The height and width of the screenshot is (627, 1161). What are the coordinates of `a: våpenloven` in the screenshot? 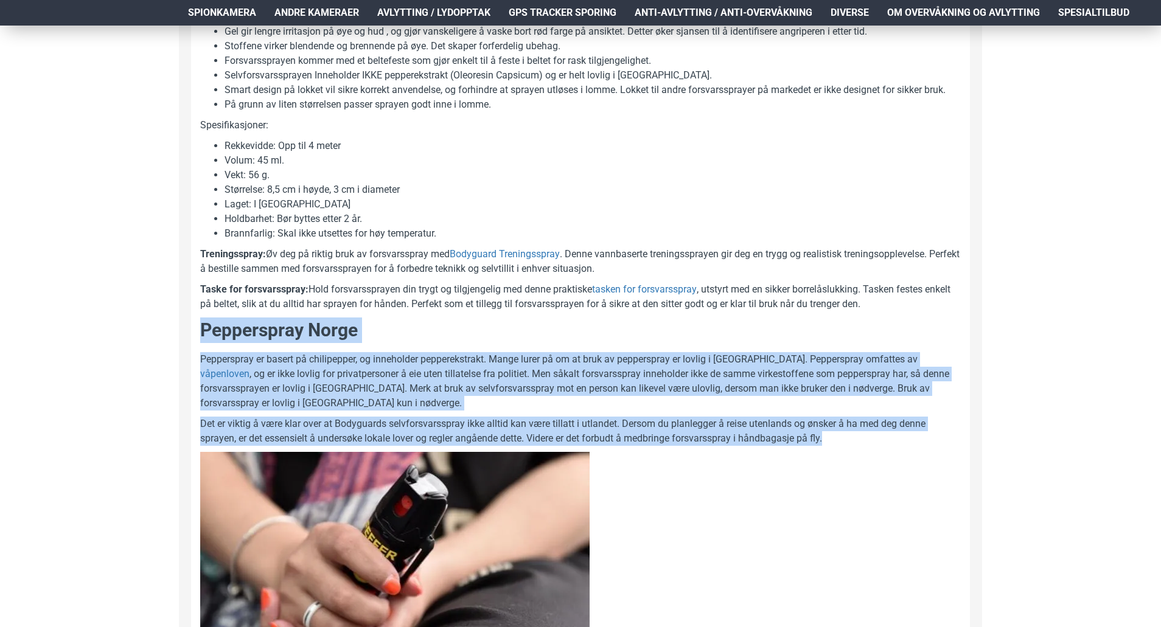 It's located at (224, 374).